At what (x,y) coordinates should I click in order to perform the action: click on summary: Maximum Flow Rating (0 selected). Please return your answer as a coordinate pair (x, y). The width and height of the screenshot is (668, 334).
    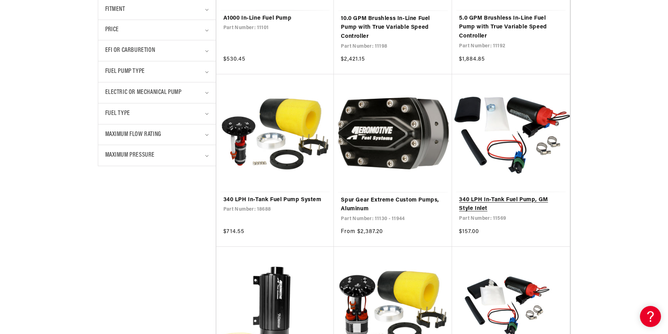
    Looking at the image, I should click on (157, 135).